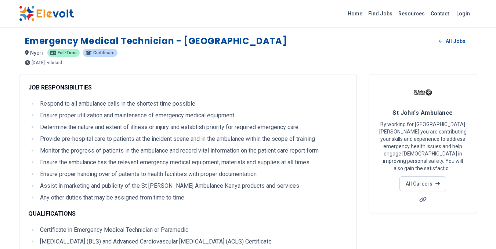 This screenshot has height=249, width=496. Describe the element at coordinates (355, 14) in the screenshot. I see `a: Home` at that location.